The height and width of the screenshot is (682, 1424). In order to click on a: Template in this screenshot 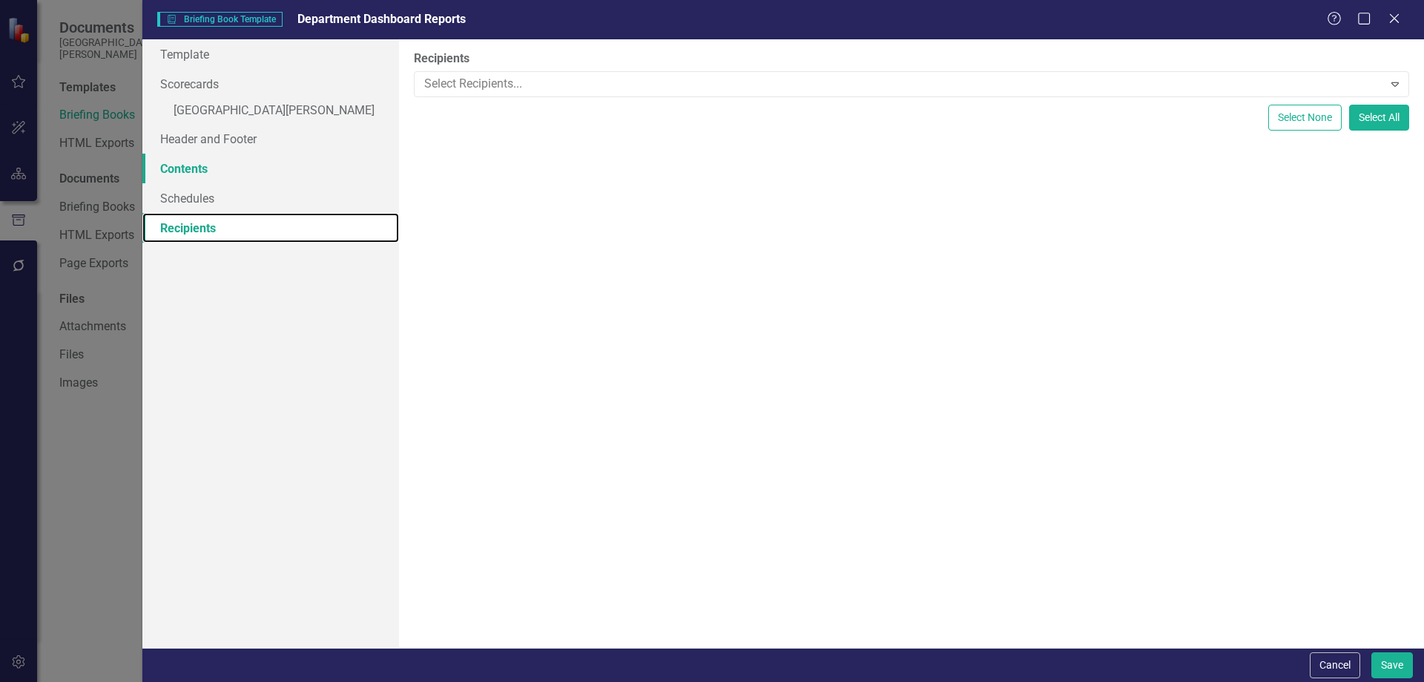, I will do `click(271, 54)`.